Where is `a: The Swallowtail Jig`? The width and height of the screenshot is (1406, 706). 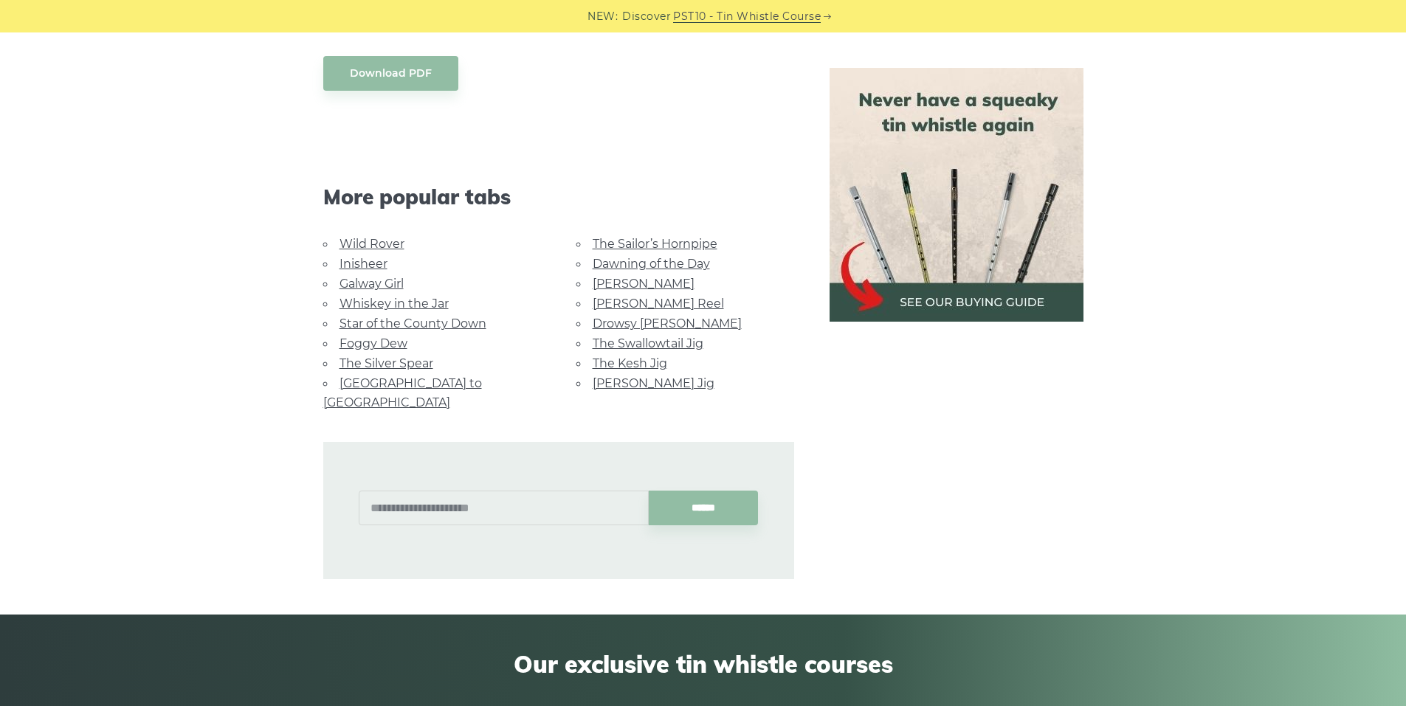
a: The Swallowtail Jig is located at coordinates (648, 343).